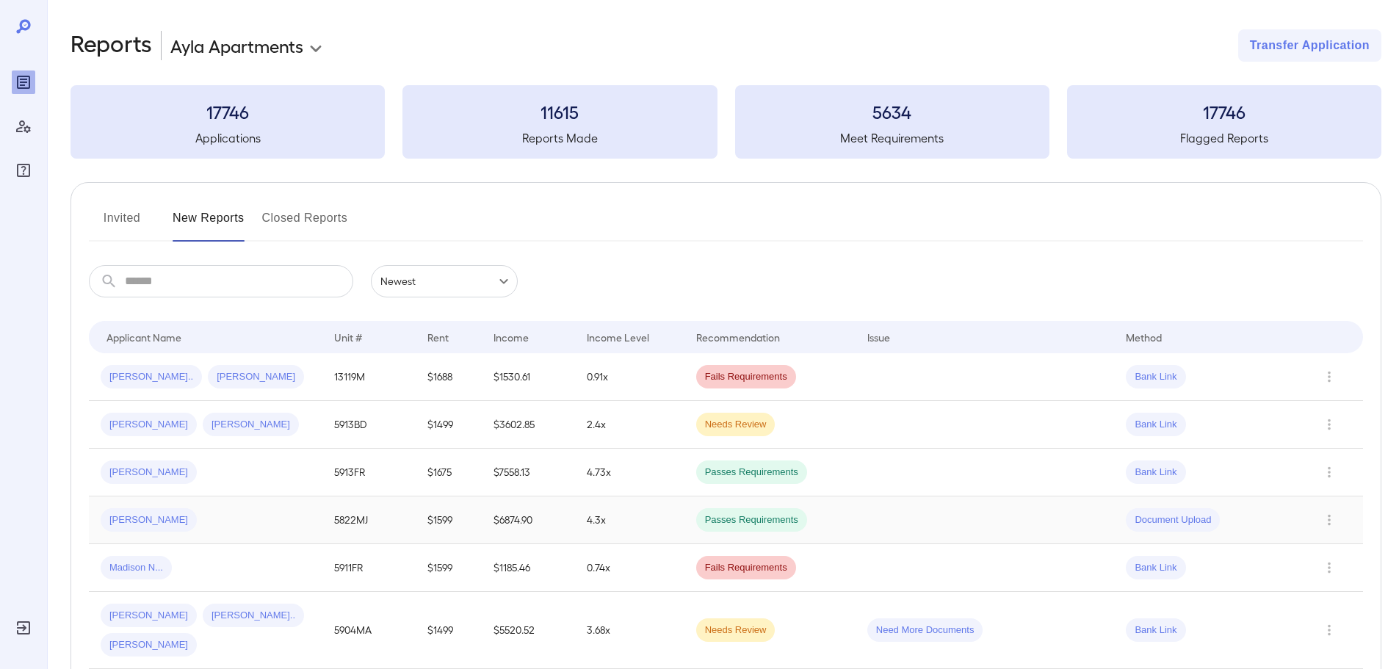 The width and height of the screenshot is (1399, 669). I want to click on h5: Flagged Reports, so click(1224, 138).